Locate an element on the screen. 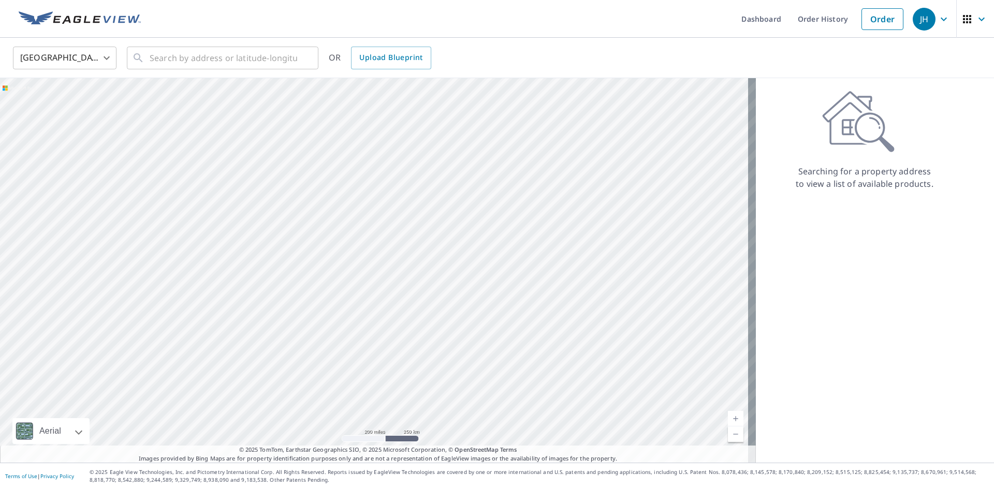 The width and height of the screenshot is (994, 489). a: Privacy Policy is located at coordinates (57, 476).